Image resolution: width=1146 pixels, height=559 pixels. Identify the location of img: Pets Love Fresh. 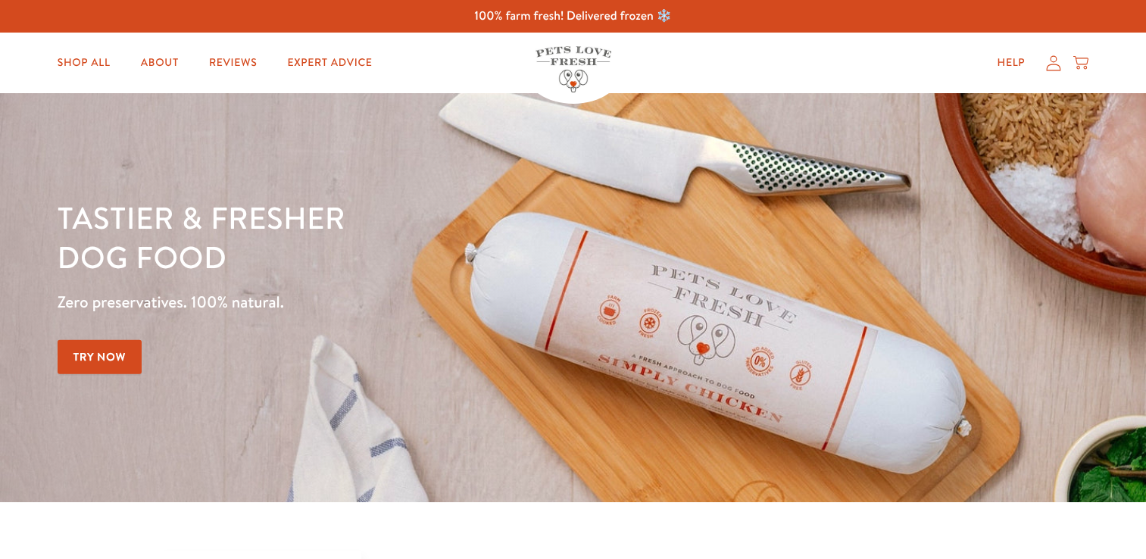
(574, 69).